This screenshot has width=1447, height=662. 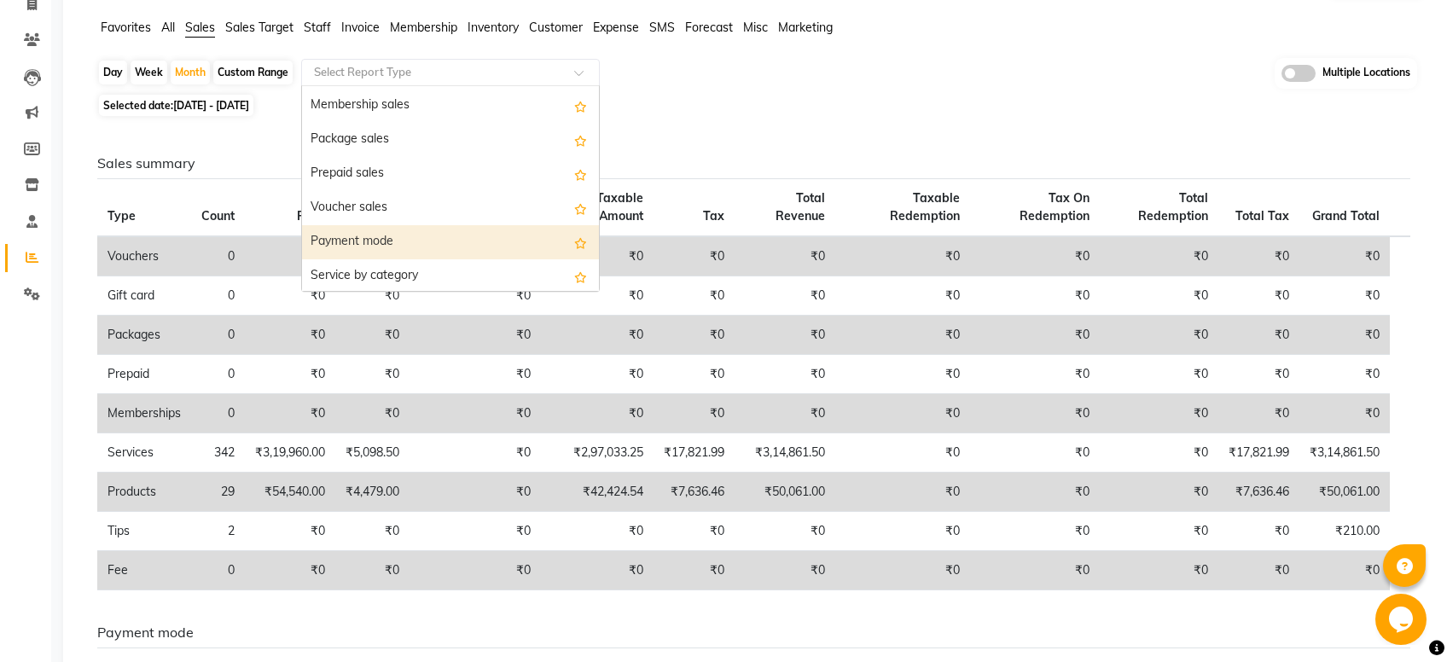 I want to click on td: ₹3,19,960.00, so click(x=290, y=453).